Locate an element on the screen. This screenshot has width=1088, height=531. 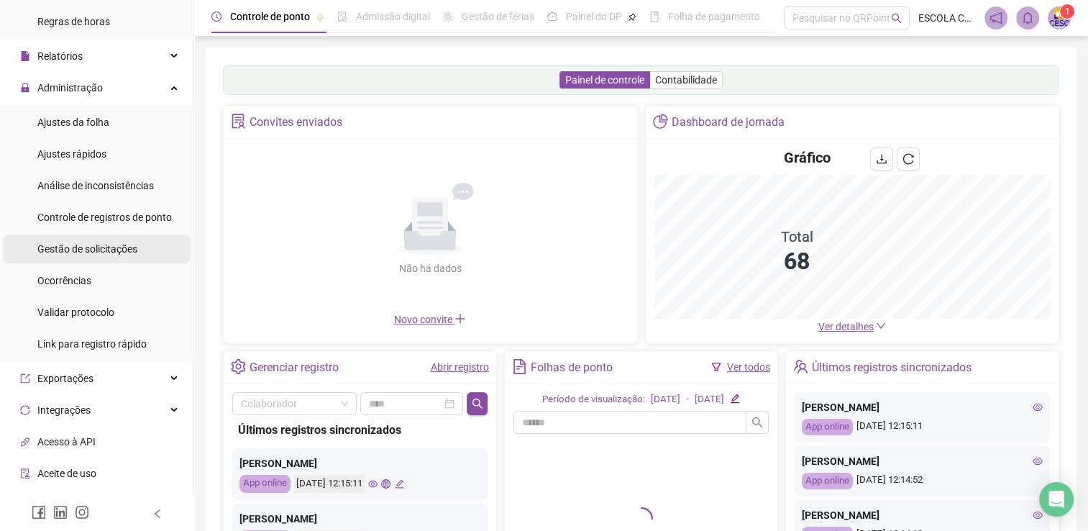
span: Validar protocolo is located at coordinates (76, 312).